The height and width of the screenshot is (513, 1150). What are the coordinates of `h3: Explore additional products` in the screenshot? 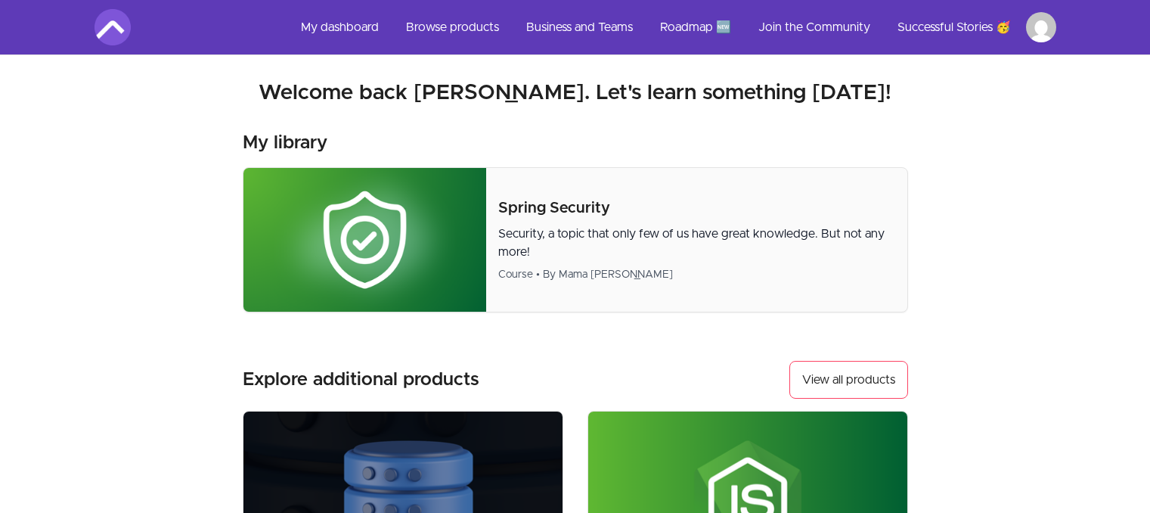 It's located at (361, 379).